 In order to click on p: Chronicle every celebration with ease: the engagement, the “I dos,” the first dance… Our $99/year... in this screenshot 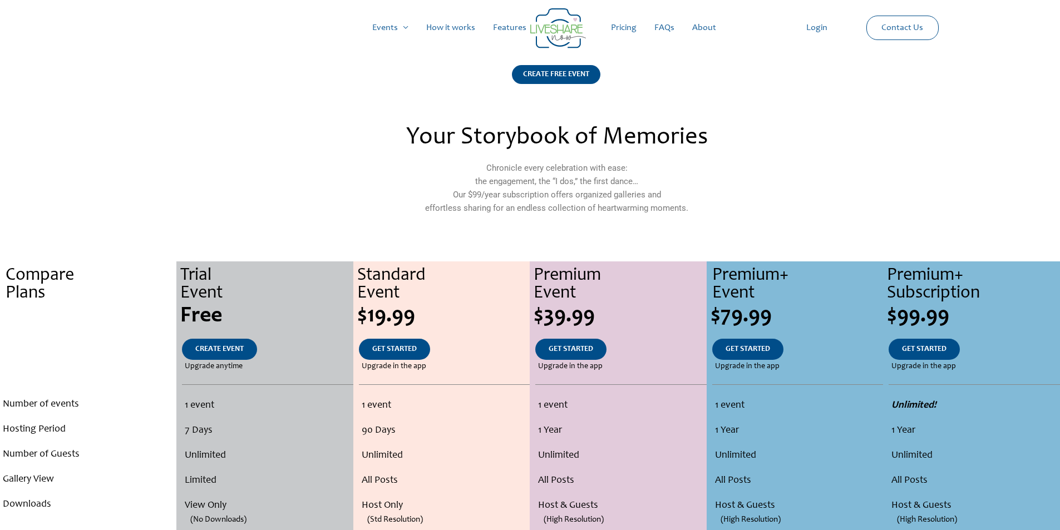, I will do `click(557, 188)`.